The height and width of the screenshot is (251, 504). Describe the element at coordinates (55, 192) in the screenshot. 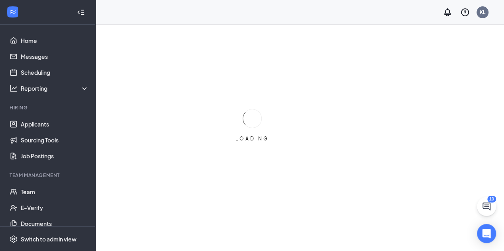

I see `a: Team` at that location.